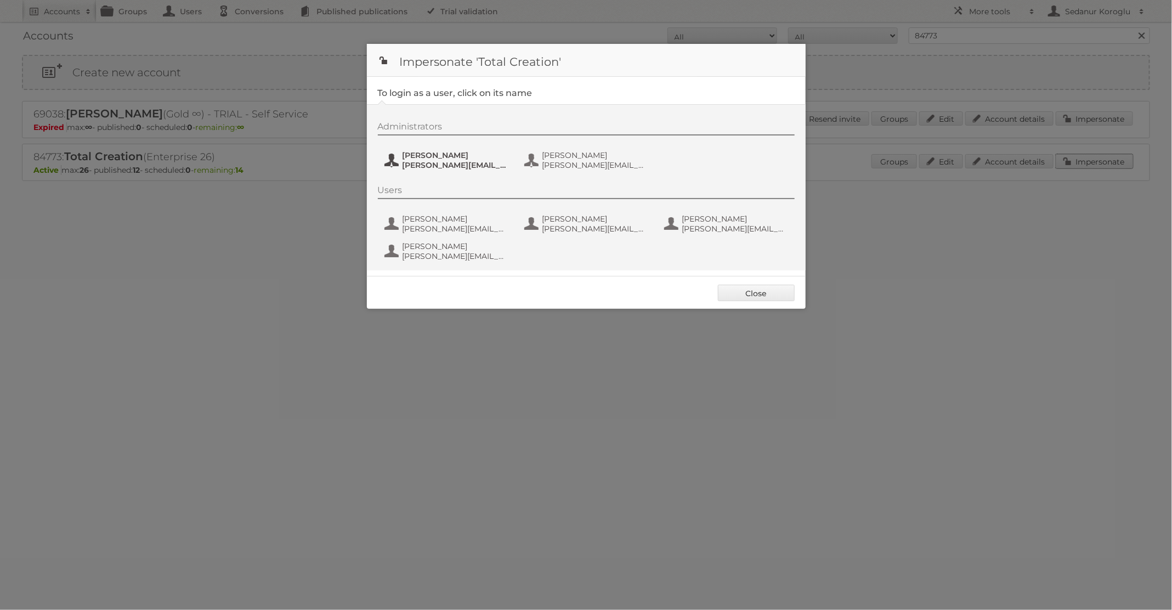 This screenshot has width=1172, height=610. I want to click on div: Users, so click(586, 192).